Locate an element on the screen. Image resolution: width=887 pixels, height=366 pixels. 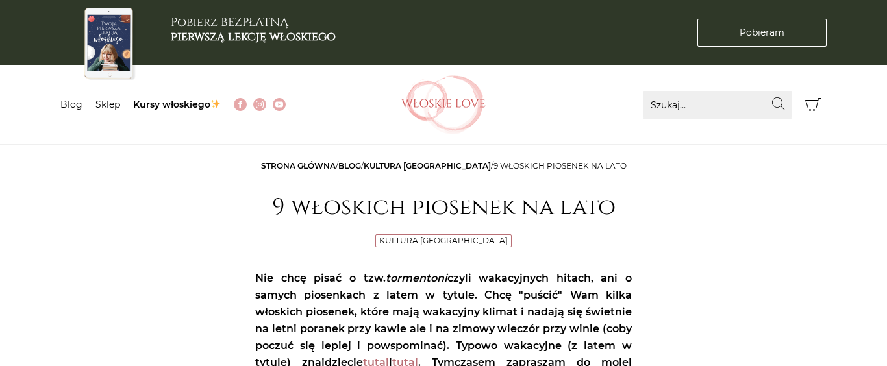
input: Szukaj... is located at coordinates (717, 105).